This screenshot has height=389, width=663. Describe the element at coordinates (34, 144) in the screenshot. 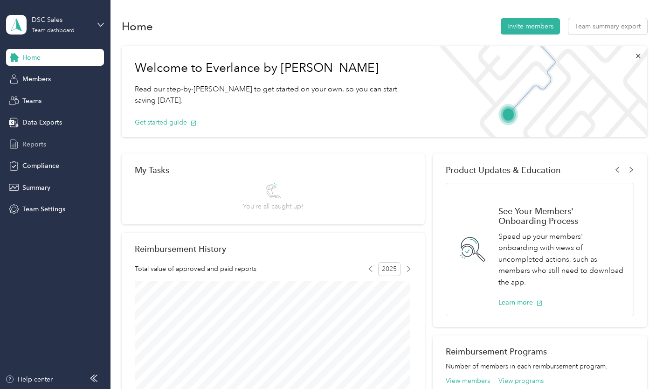

I see `span: Reports` at that location.